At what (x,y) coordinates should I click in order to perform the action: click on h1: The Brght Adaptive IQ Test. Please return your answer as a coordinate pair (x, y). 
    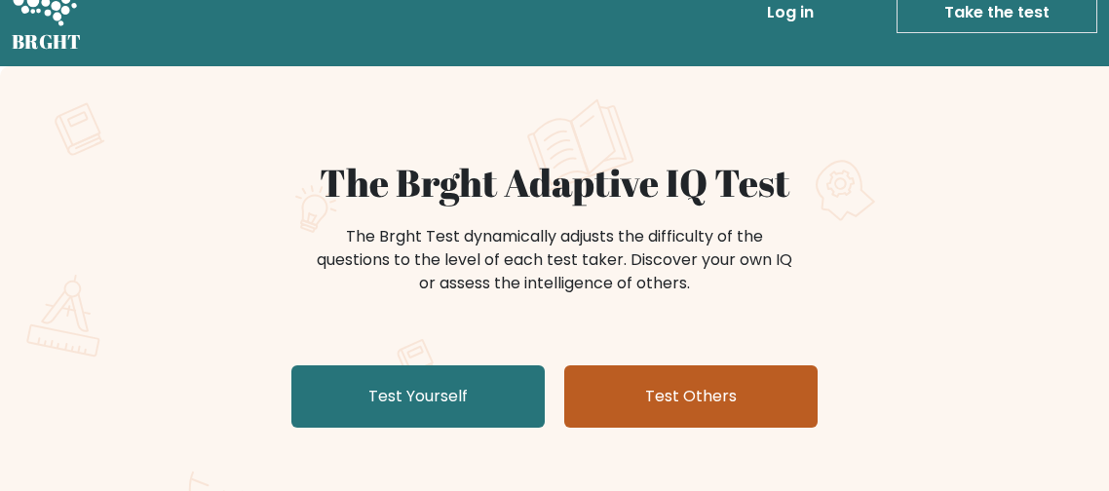
    Looking at the image, I should click on (555, 182).